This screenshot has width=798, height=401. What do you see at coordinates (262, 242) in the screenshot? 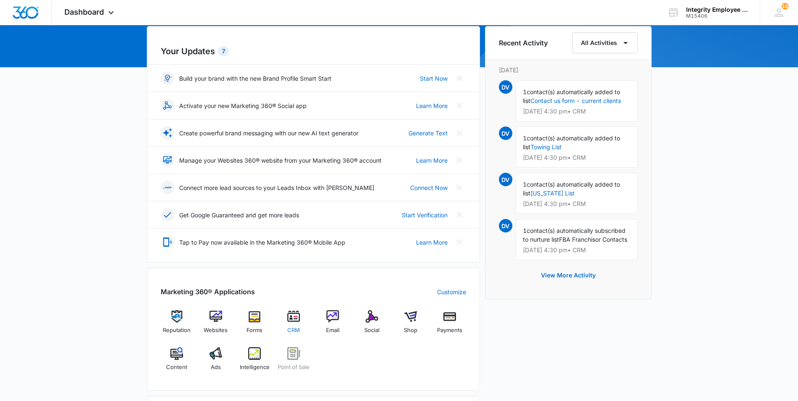
I see `p: Tap to Pay now available in the Marketing 360® Mobile App` at bounding box center [262, 242].